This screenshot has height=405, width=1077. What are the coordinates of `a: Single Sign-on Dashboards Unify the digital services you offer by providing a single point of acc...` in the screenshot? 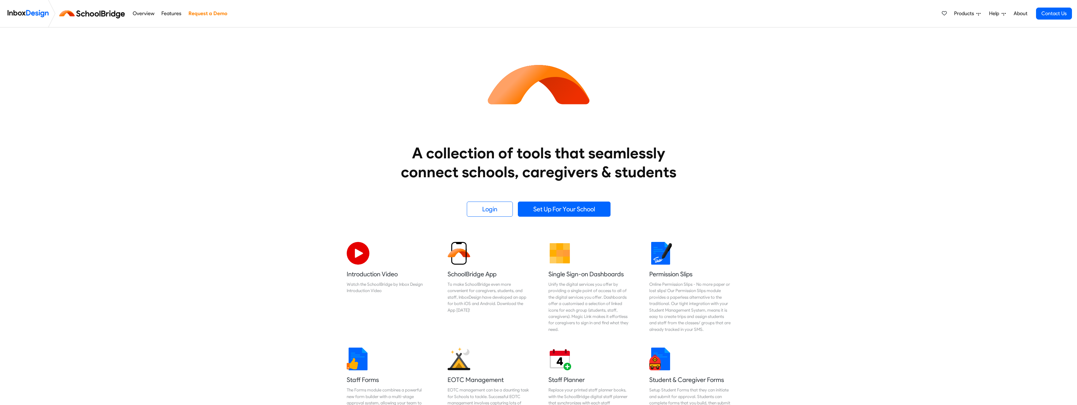 It's located at (589, 287).